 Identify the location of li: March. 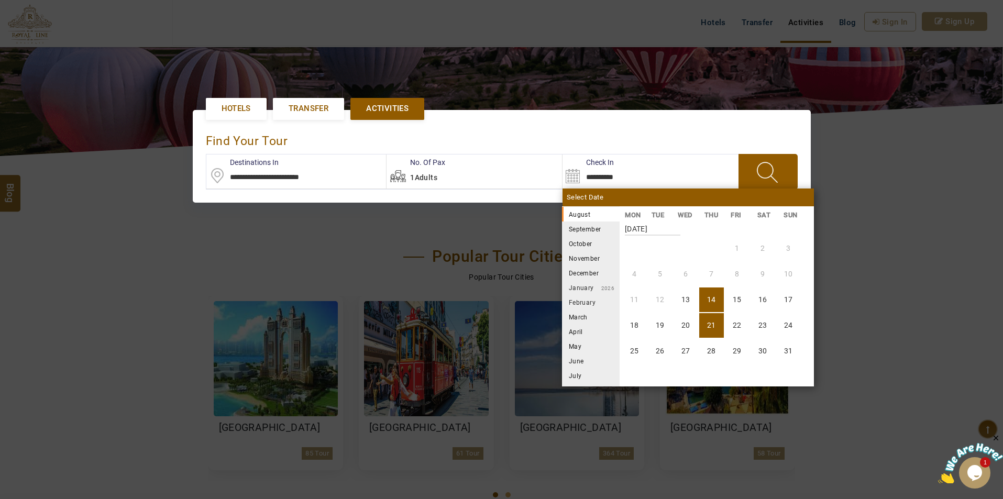
(591, 317).